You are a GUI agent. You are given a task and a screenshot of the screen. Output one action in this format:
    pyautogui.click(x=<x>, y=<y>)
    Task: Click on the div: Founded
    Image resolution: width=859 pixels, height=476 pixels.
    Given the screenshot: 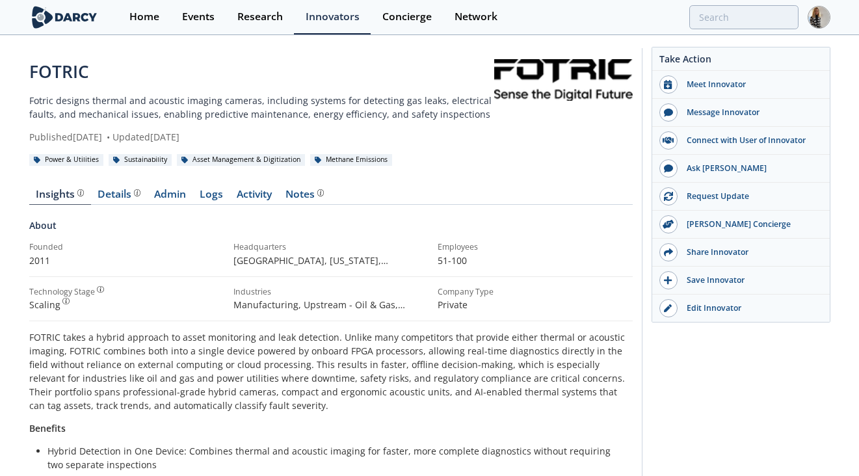 What is the action you would take?
    pyautogui.click(x=127, y=247)
    